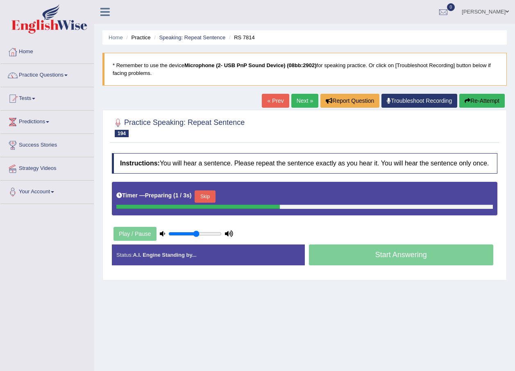 The image size is (515, 371). I want to click on a: Practice Questions, so click(47, 74).